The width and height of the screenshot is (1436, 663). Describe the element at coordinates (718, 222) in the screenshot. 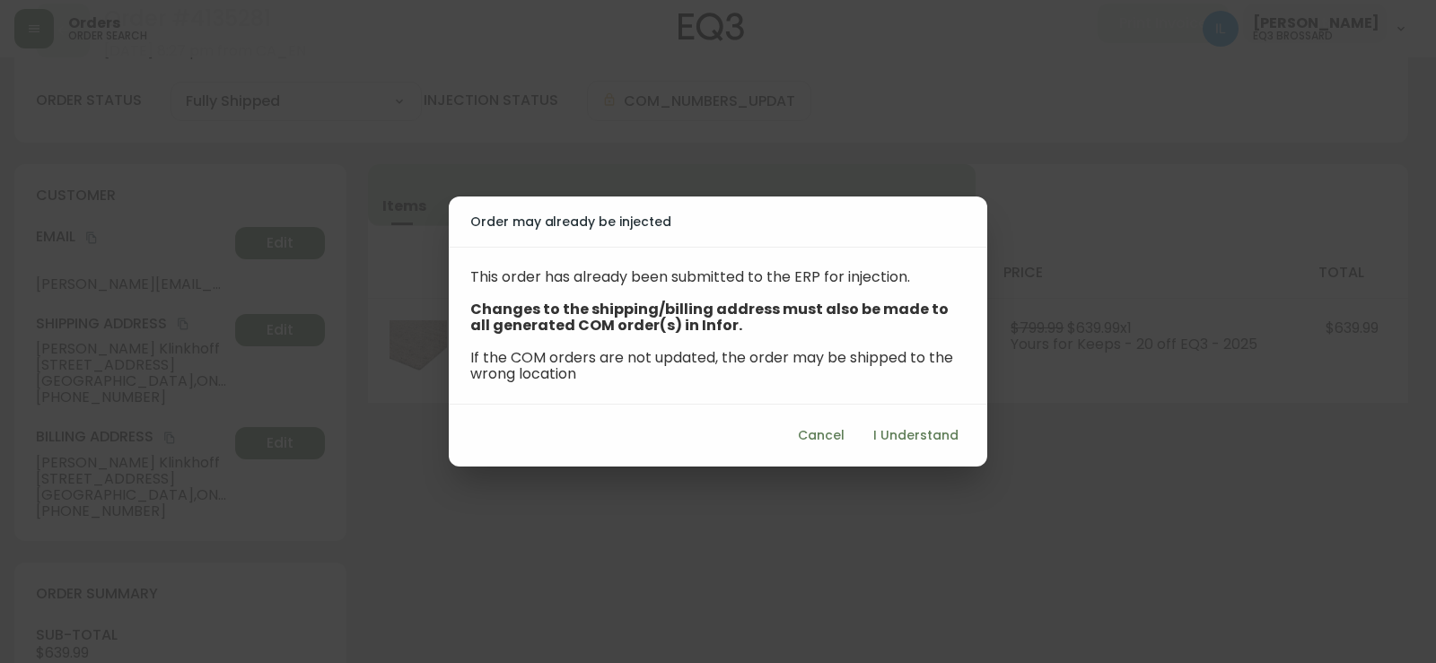

I see `h2: Order may already be injected` at that location.